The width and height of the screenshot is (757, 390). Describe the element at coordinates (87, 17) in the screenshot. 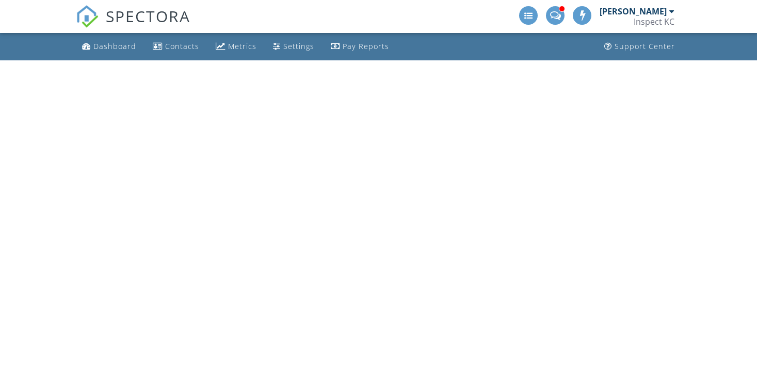

I see `img: The Best Home Inspection Software - Spectora` at that location.